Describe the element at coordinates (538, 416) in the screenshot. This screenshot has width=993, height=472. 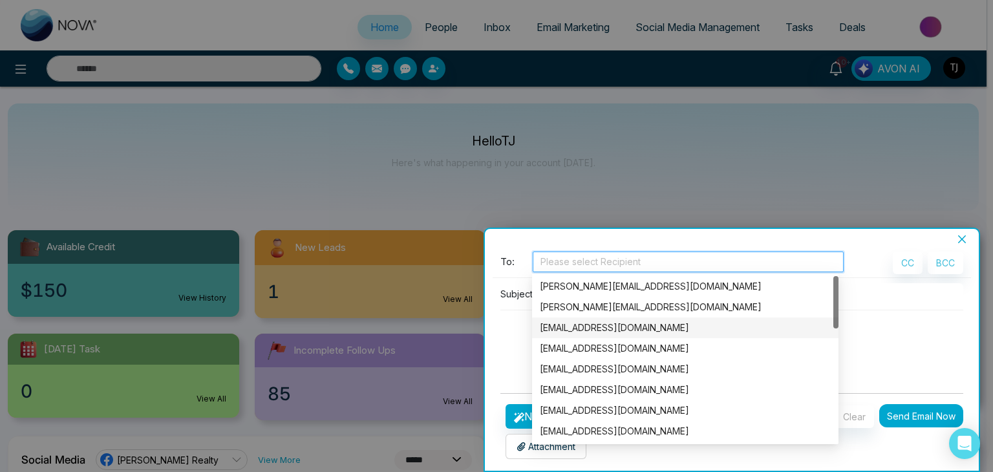
I see `button: Nova AI` at that location.